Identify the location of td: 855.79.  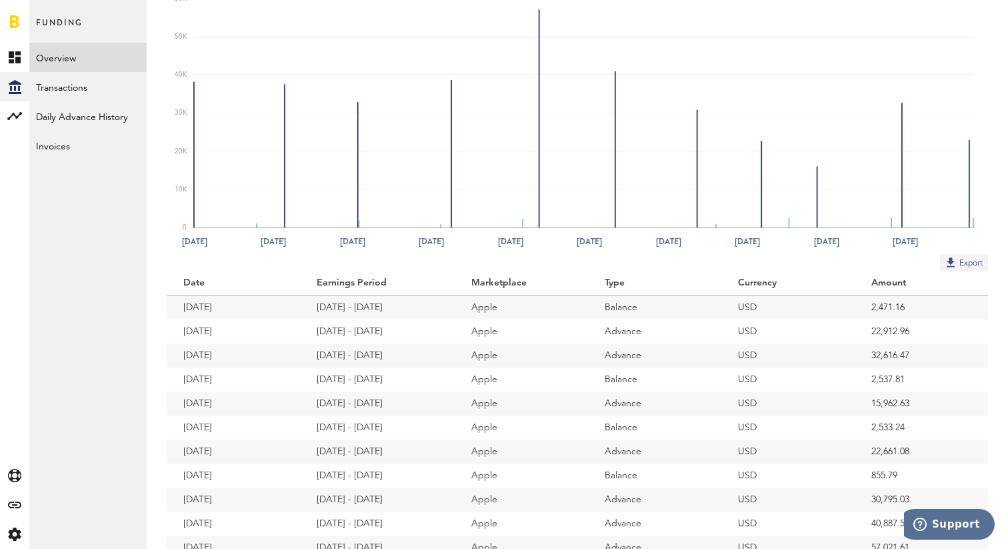
(921, 475).